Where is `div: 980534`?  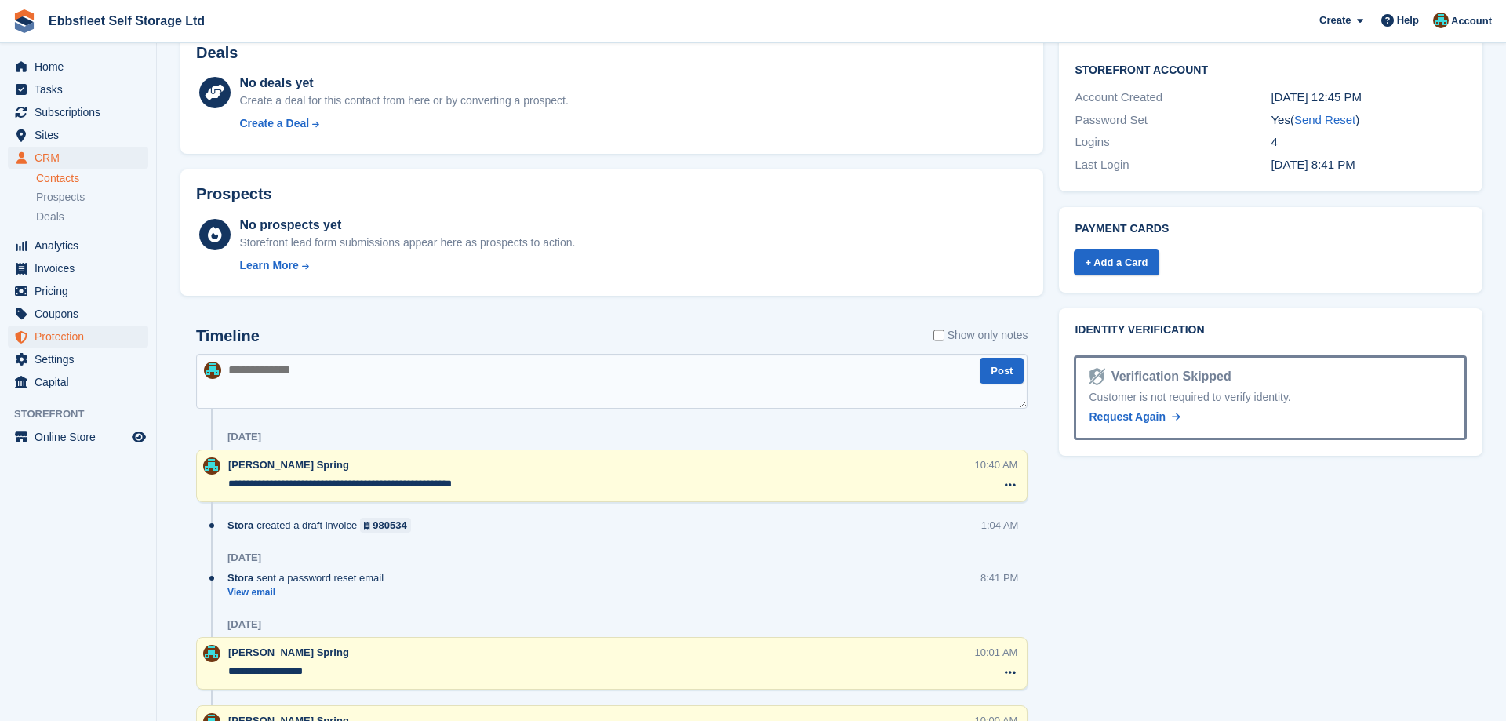
div: 980534 is located at coordinates (389, 525).